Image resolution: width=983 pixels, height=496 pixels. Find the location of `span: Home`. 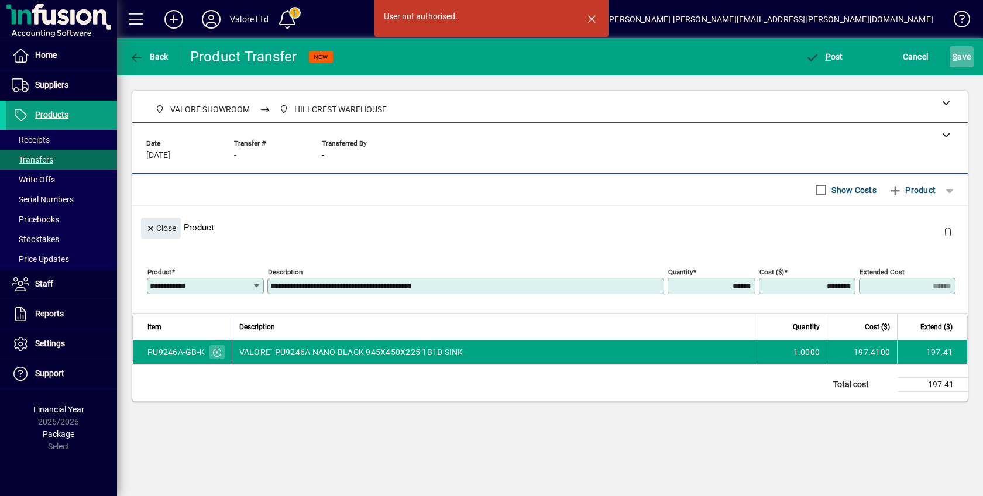

span: Home is located at coordinates (46, 55).